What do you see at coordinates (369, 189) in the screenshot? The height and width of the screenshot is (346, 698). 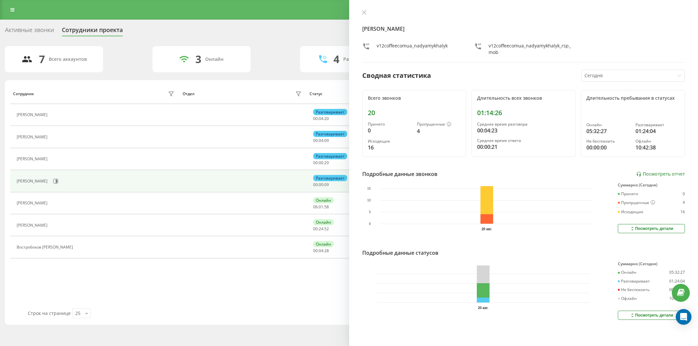 I see `text: 15` at bounding box center [369, 189].